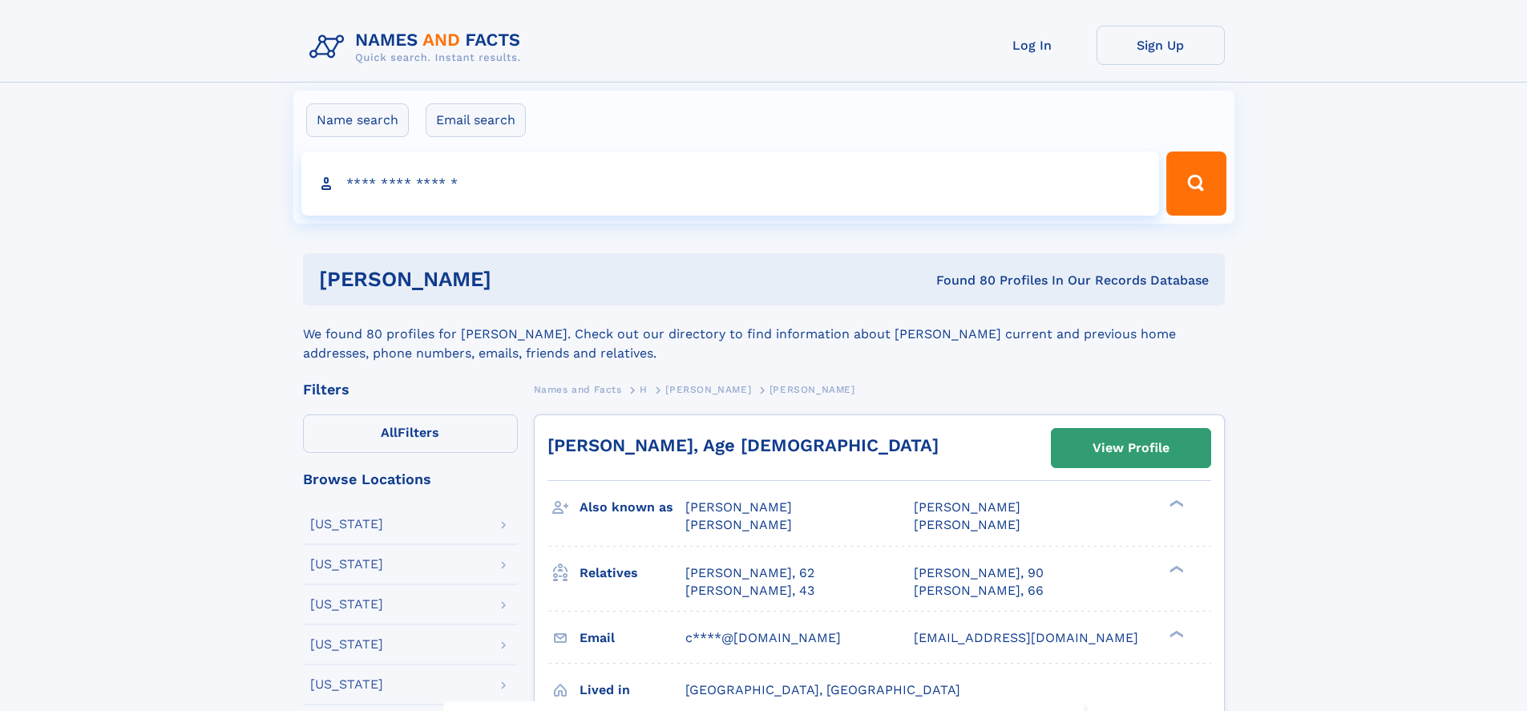 Image resolution: width=1527 pixels, height=711 pixels. Describe the element at coordinates (632, 638) in the screenshot. I see `h3: Email` at that location.